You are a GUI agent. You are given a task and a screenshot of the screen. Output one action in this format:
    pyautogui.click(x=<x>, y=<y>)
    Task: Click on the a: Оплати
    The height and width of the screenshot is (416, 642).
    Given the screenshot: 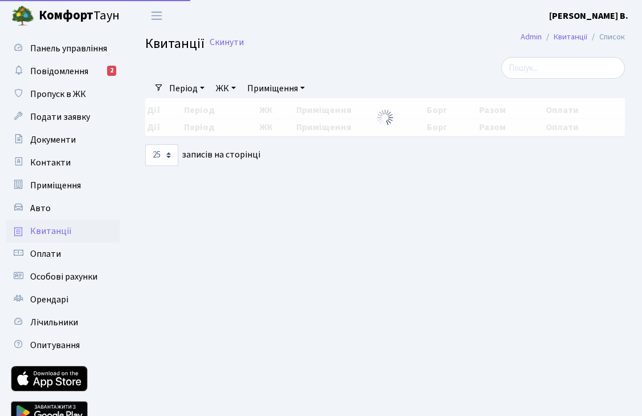 What is the action you would take?
    pyautogui.click(x=63, y=254)
    